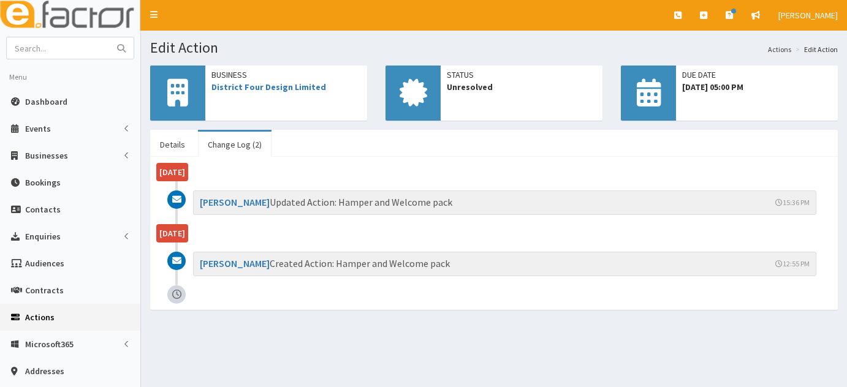  What do you see at coordinates (43, 183) in the screenshot?
I see `span: Bookings` at bounding box center [43, 183].